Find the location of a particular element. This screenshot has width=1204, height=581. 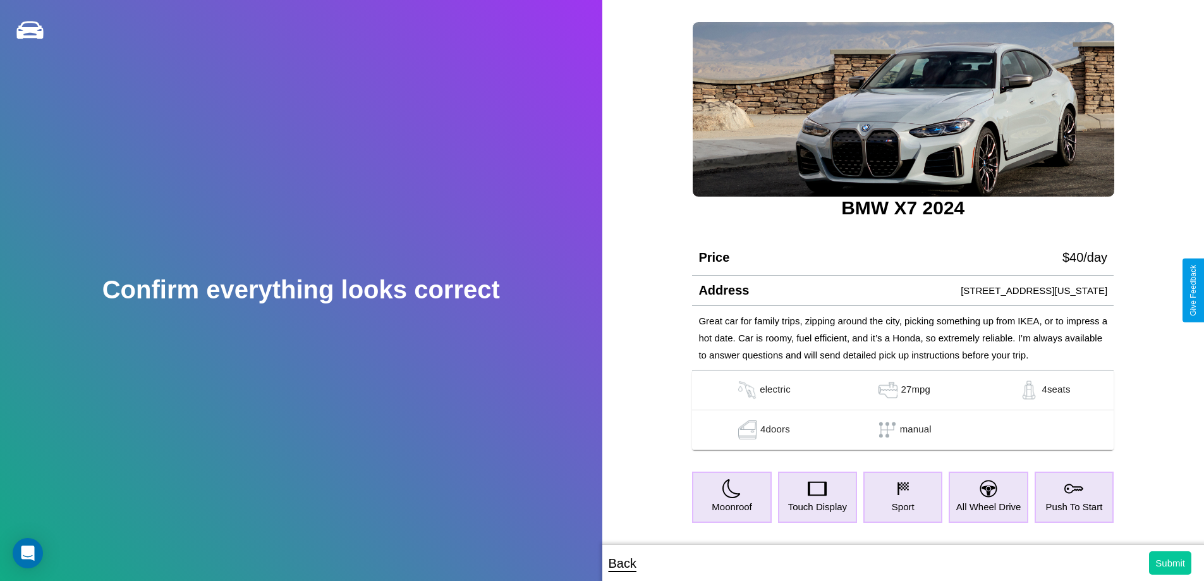

div: Open Intercom Messenger is located at coordinates (28, 553).